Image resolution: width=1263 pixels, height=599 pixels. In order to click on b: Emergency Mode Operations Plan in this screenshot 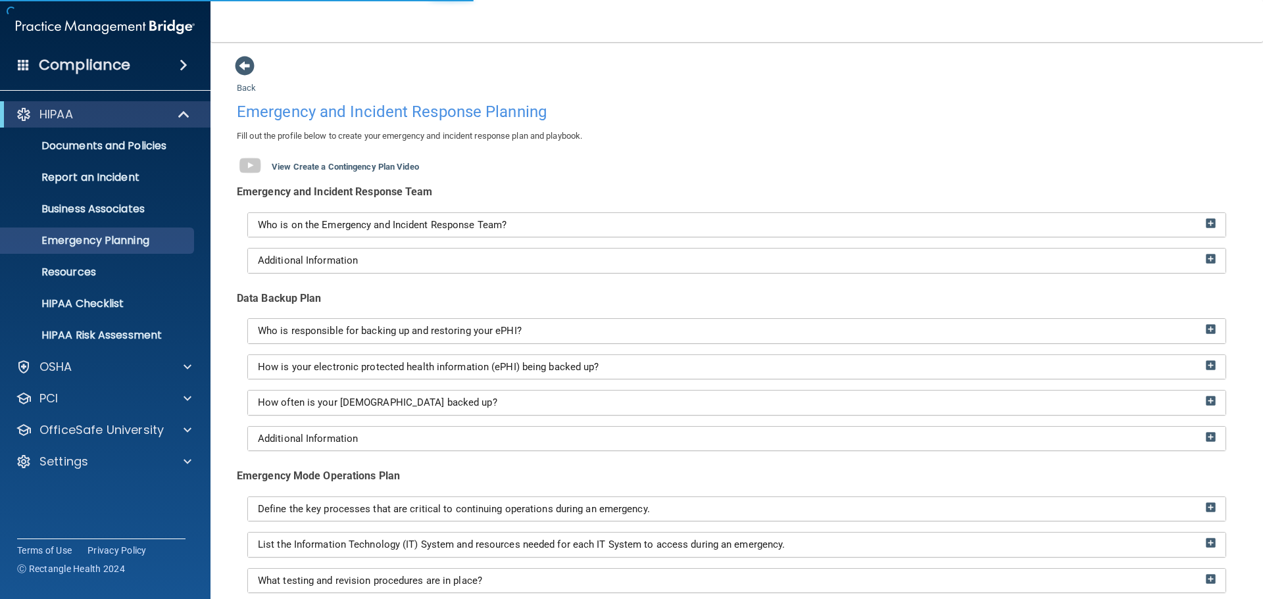, I will do `click(318, 475)`.